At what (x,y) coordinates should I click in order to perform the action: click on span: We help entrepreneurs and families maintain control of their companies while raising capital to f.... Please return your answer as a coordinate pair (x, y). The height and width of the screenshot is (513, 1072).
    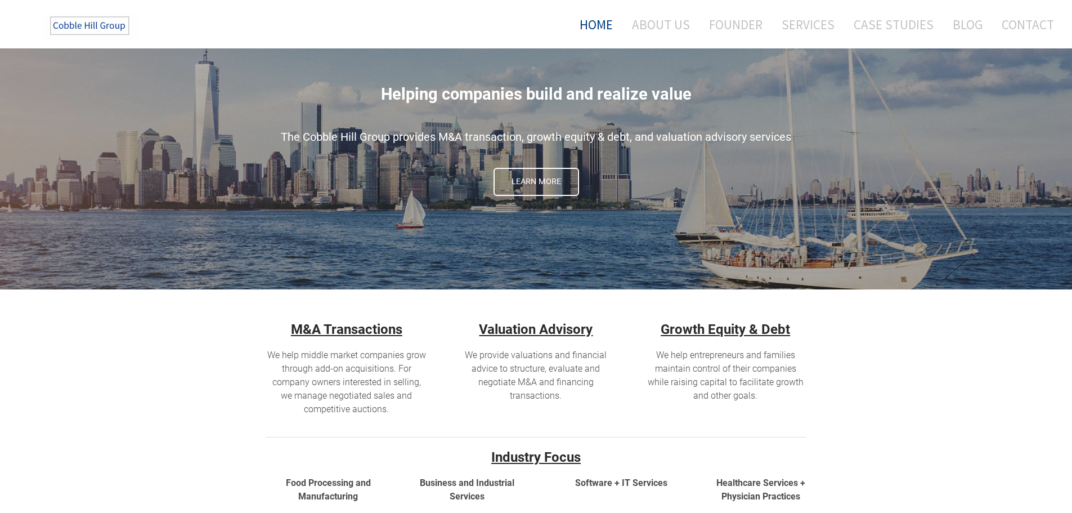
    Looking at the image, I should click on (725, 375).